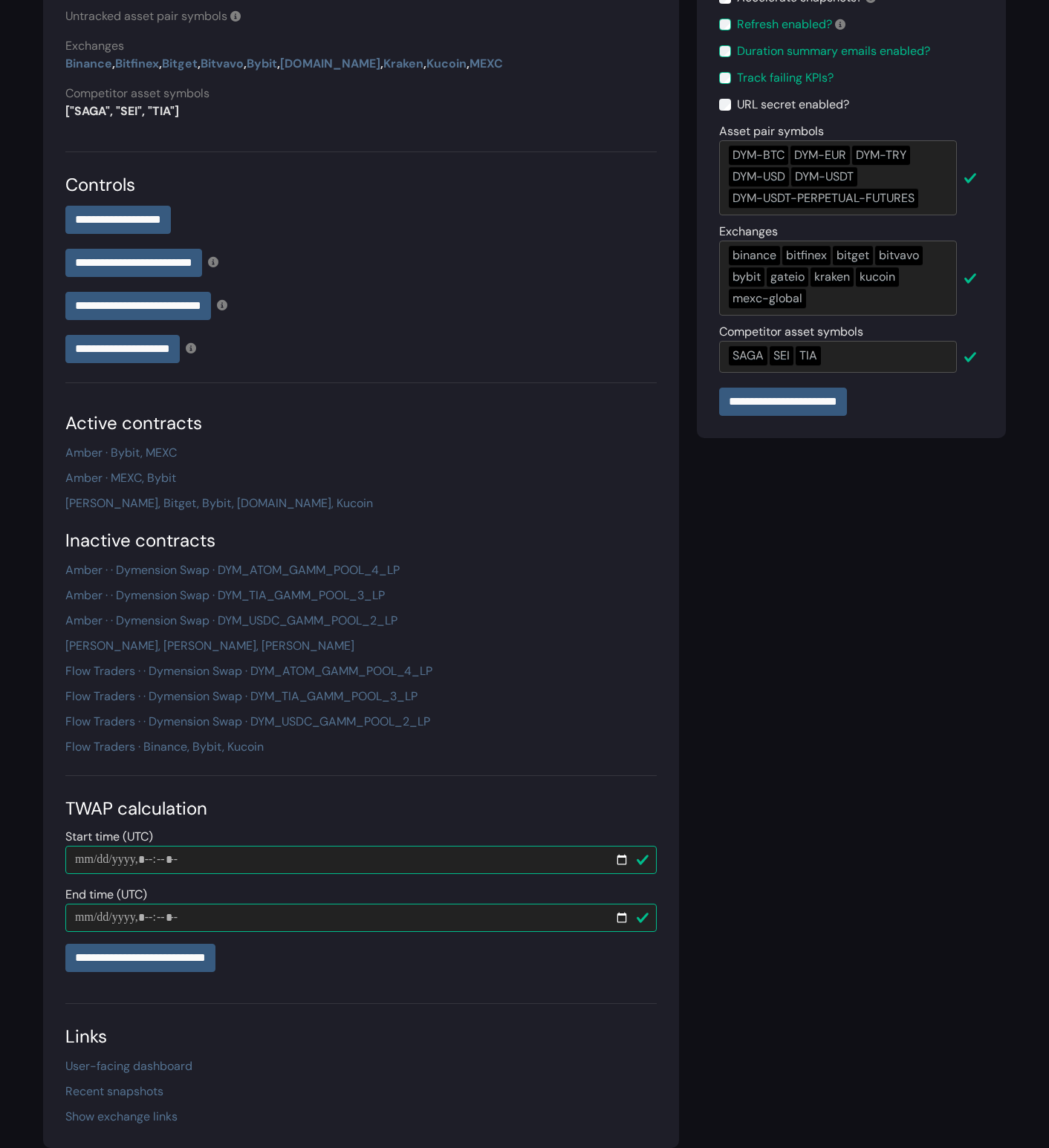  Describe the element at coordinates (792, 104) in the screenshot. I see `label: URL secret enabled?` at that location.